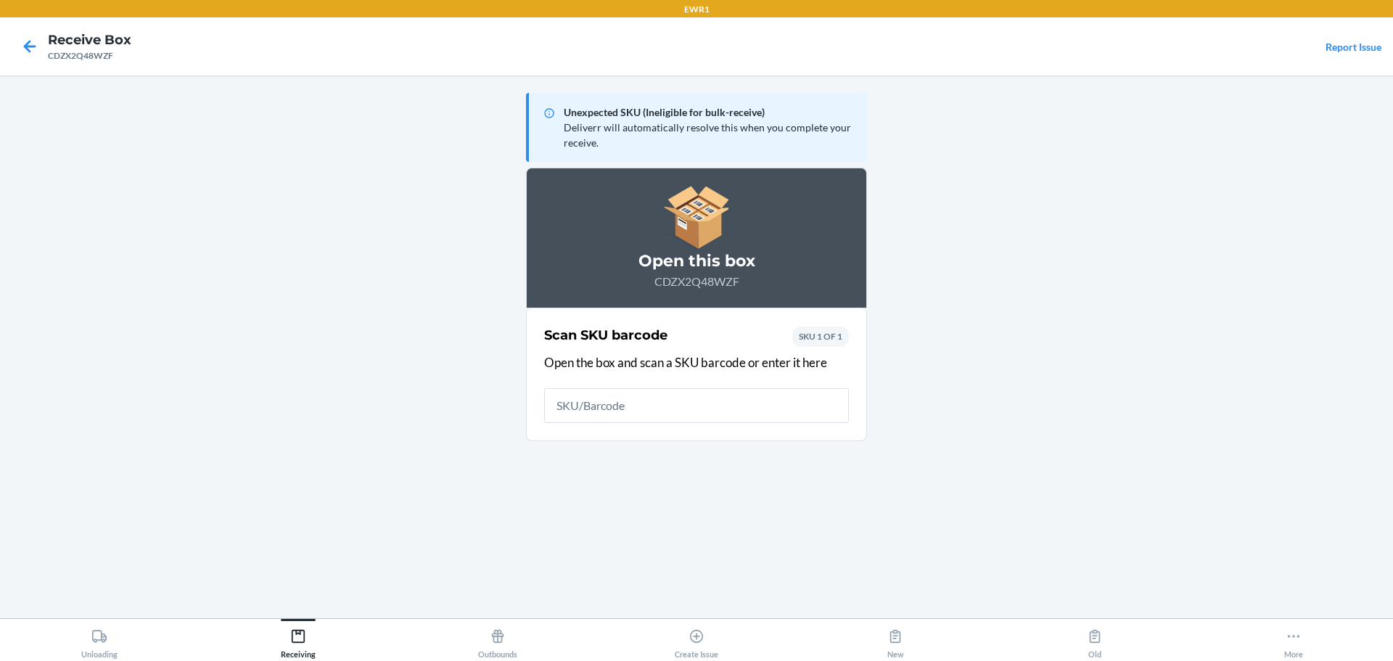  Describe the element at coordinates (1353, 46) in the screenshot. I see `a: Report Issue` at that location.